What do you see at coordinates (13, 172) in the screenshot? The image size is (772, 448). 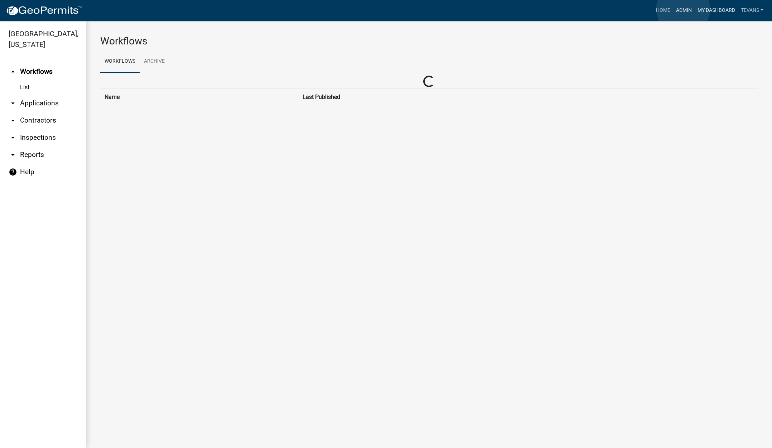 I see `i: help` at bounding box center [13, 172].